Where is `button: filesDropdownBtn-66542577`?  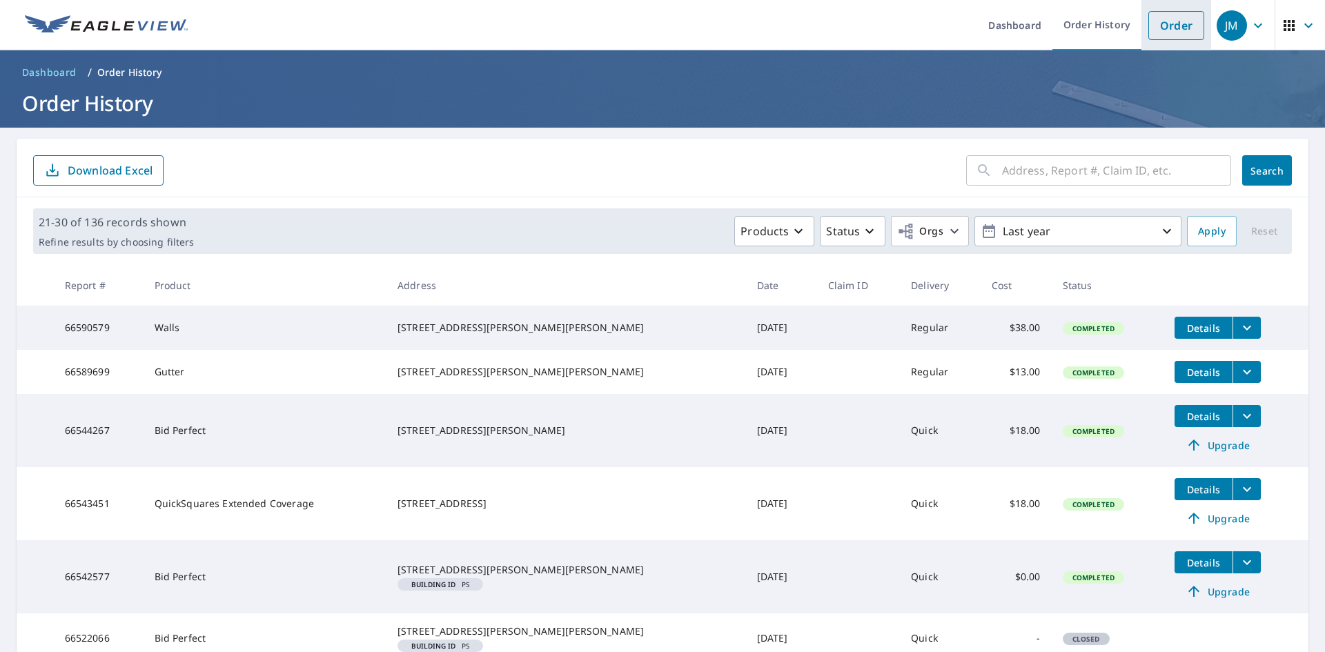
button: filesDropdownBtn-66542577 is located at coordinates (1247, 563).